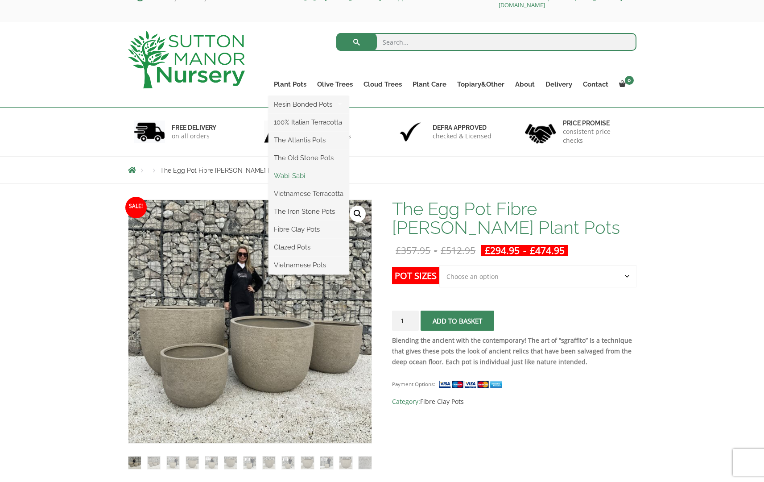 The image size is (764, 482). What do you see at coordinates (194, 136) in the screenshot?
I see `p: on all orders` at bounding box center [194, 136].